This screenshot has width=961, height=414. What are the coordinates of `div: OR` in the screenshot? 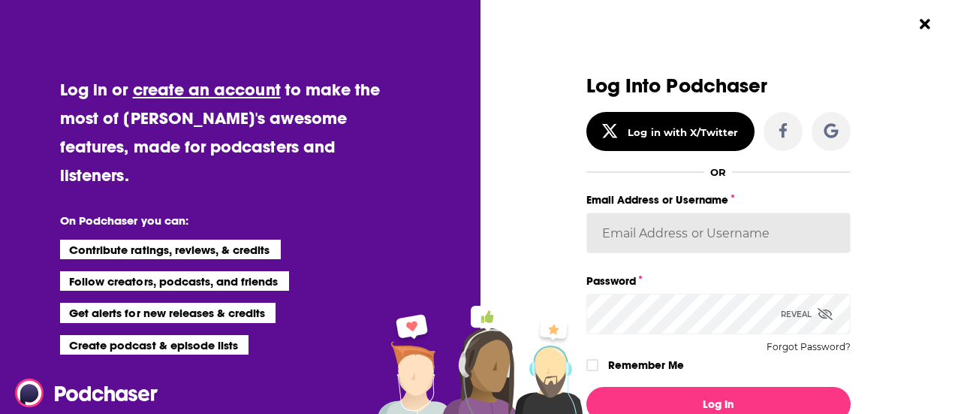 It's located at (718, 172).